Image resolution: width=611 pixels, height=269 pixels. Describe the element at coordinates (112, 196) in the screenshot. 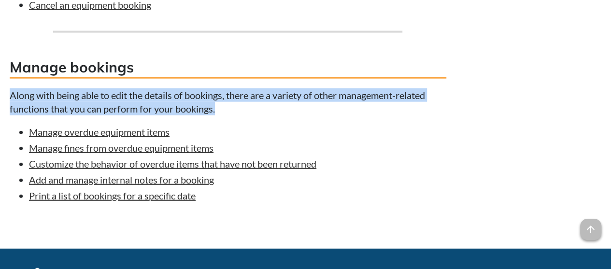

I see `a: Print a list of bookings for a specific date` at that location.